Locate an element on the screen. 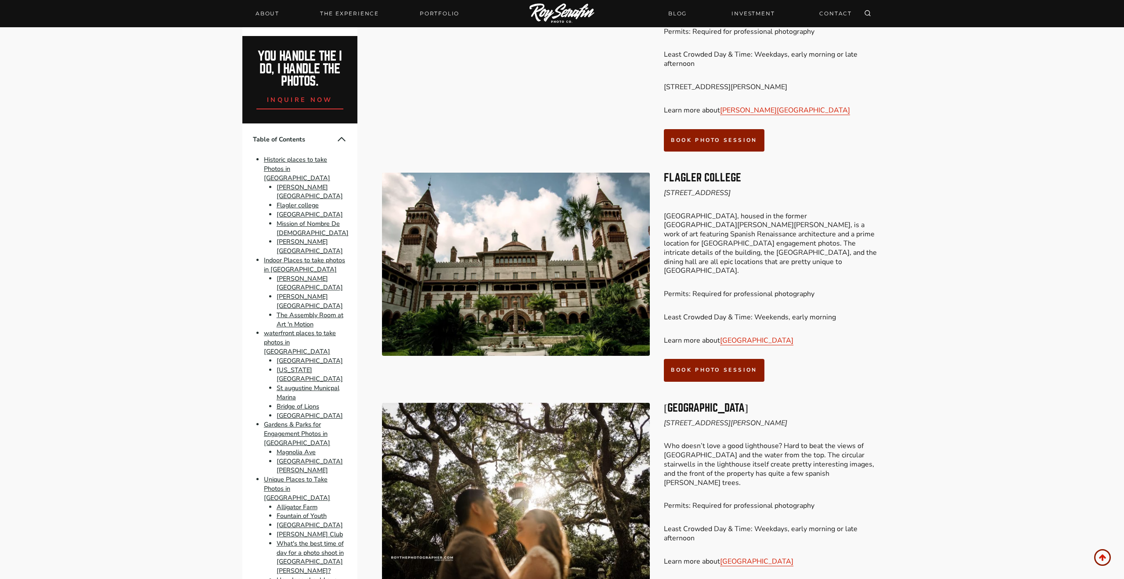 This screenshot has height=579, width=1124. a: Alligator Farm is located at coordinates (297, 507).